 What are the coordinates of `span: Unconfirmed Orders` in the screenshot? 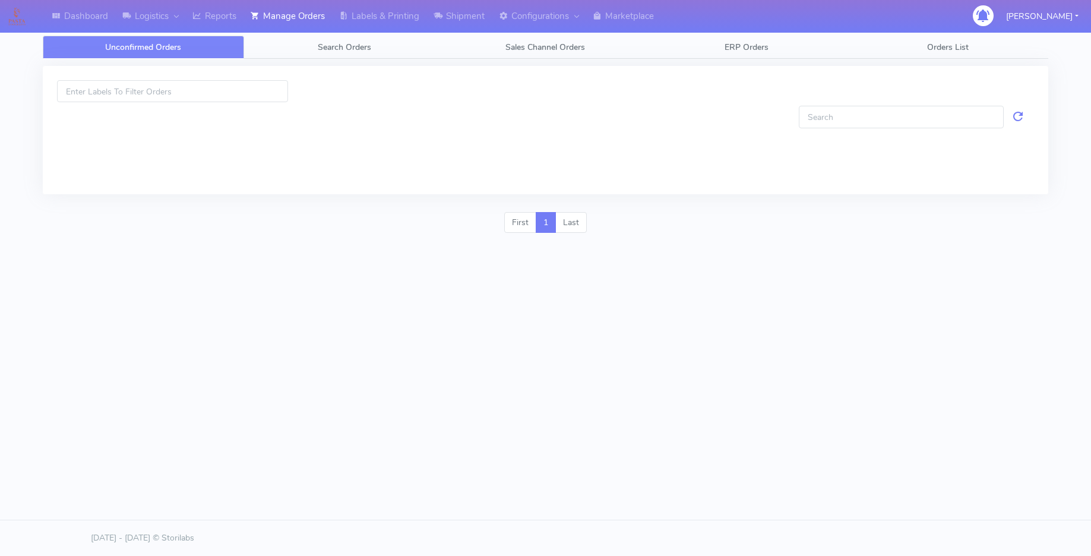 It's located at (143, 47).